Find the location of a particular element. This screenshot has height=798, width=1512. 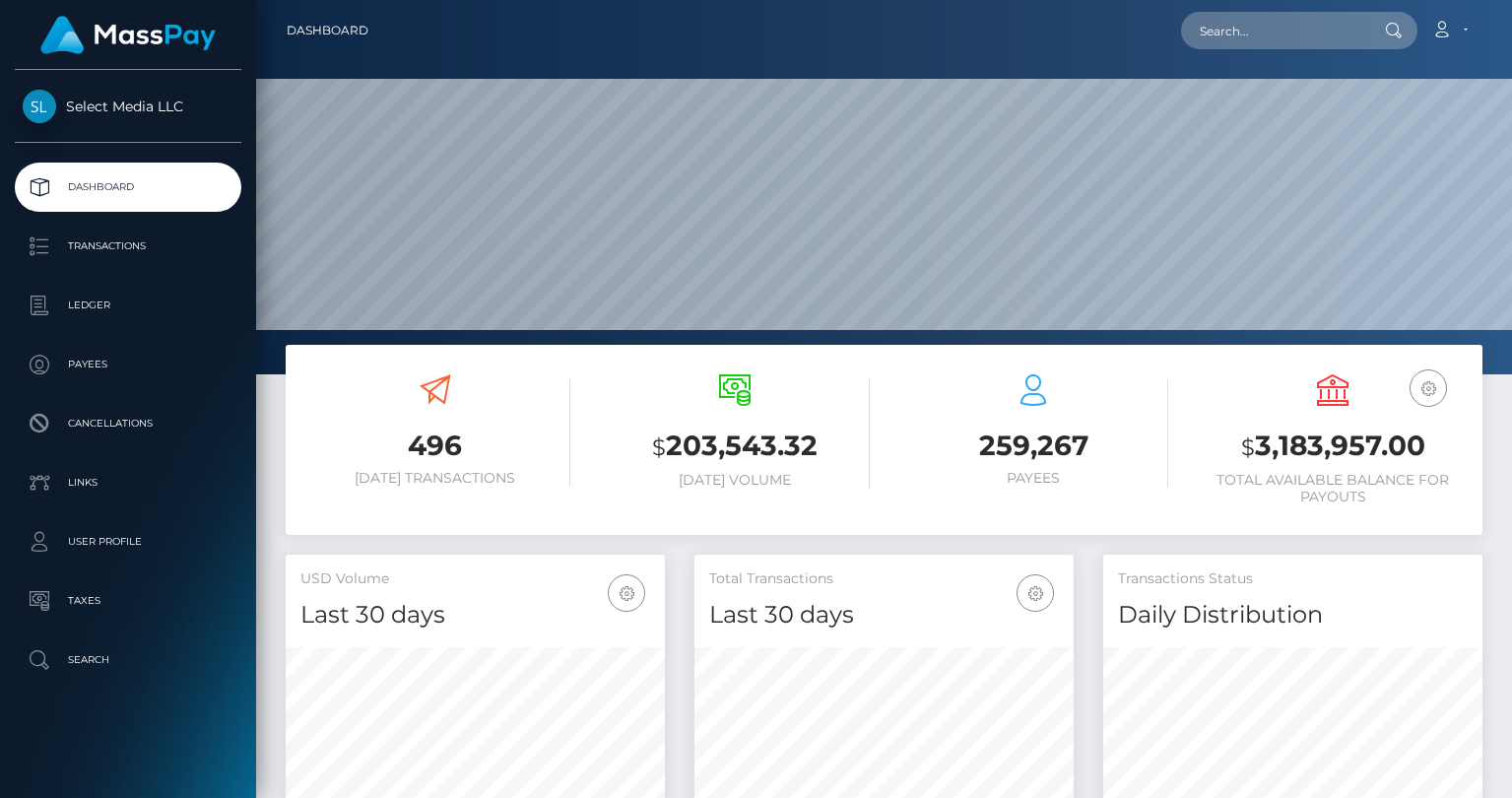

p: Transactions is located at coordinates (128, 246).